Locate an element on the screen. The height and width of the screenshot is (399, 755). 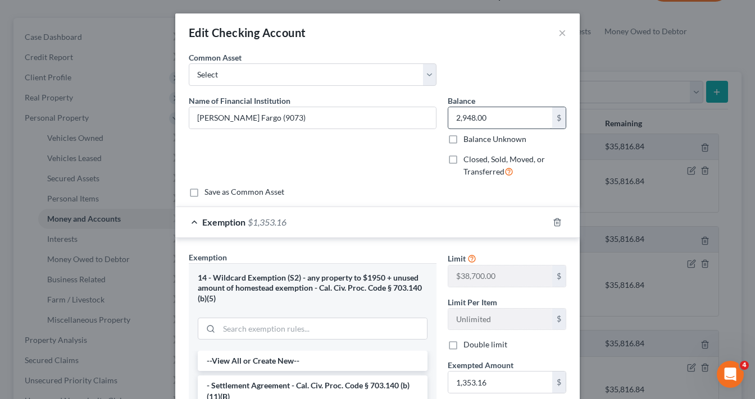
label: Save as Common Asset is located at coordinates (244, 192).